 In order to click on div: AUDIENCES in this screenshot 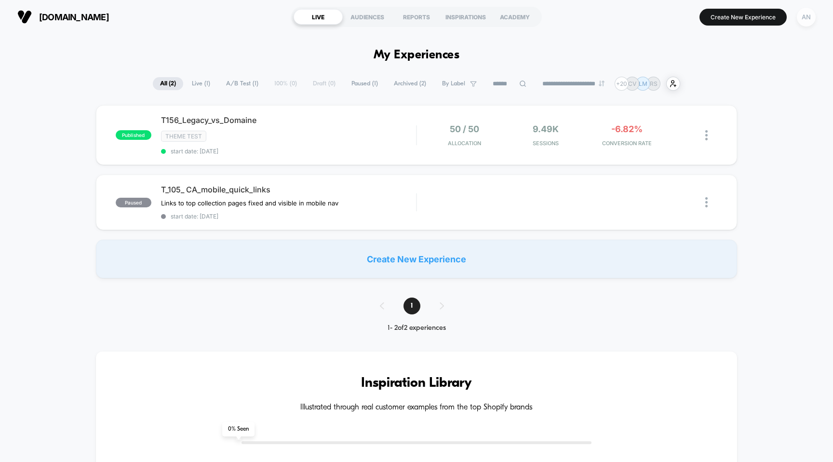, I will do `click(367, 17)`.